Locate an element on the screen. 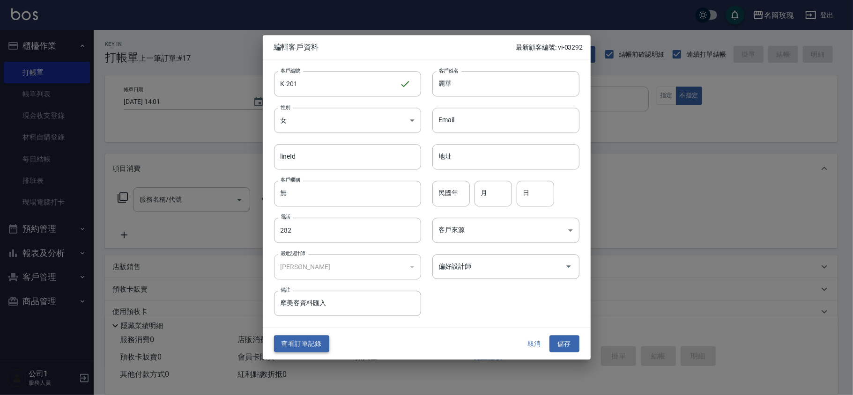 Image resolution: width=853 pixels, height=395 pixels. label: 客戶姓名 is located at coordinates (449, 70).